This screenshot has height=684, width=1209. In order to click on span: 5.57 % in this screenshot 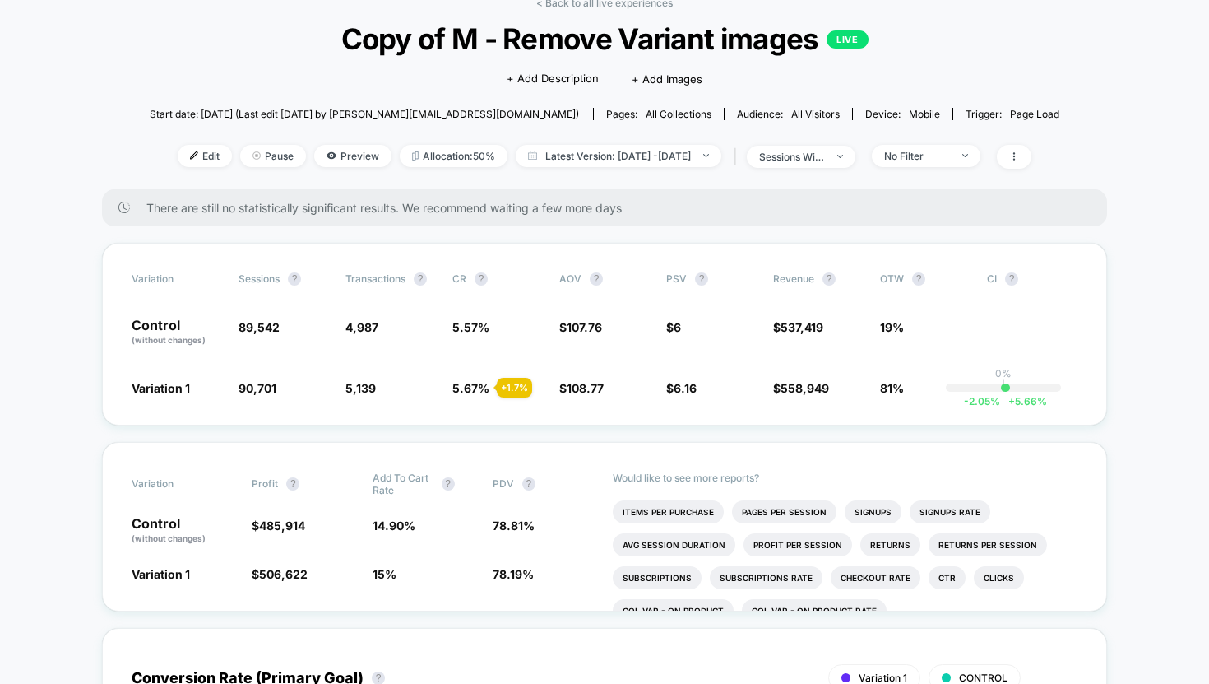, I will do `click(471, 327)`.